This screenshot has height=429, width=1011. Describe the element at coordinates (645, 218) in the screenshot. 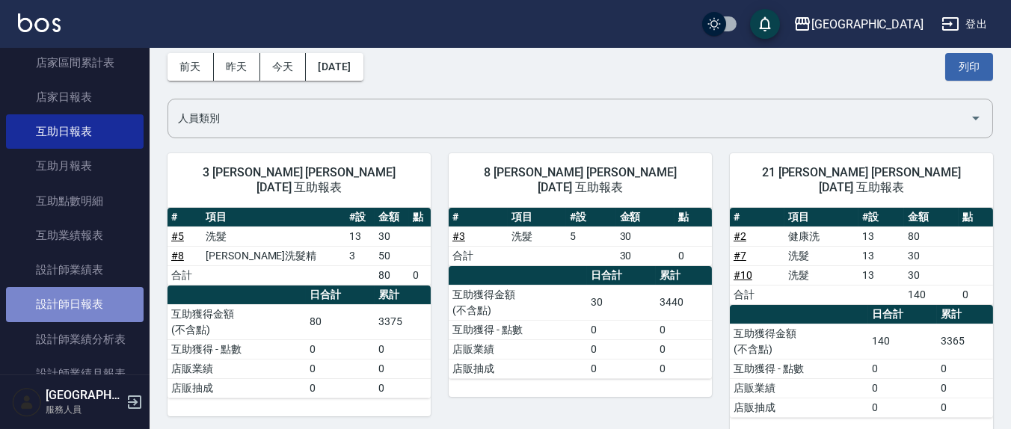

I see `th: 金額` at that location.